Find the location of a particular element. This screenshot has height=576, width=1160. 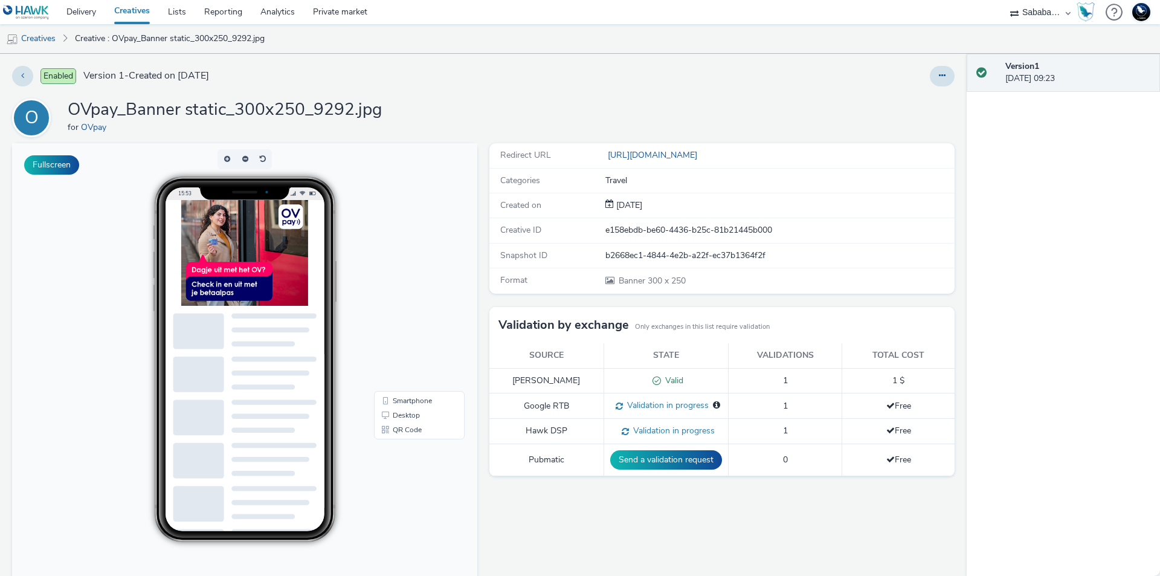

small: Only exchanges in this list require validation is located at coordinates (702, 327).